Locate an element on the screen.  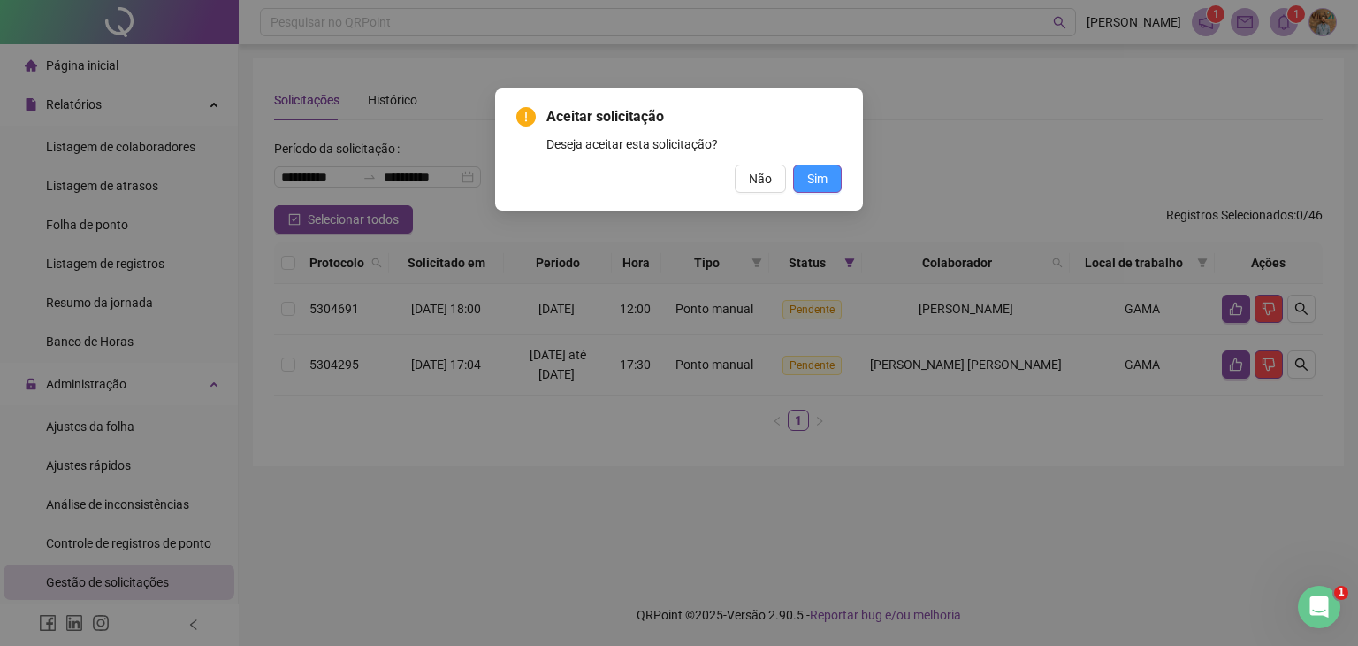
div: Deseja aceitar esta solicitação? is located at coordinates (694, 144).